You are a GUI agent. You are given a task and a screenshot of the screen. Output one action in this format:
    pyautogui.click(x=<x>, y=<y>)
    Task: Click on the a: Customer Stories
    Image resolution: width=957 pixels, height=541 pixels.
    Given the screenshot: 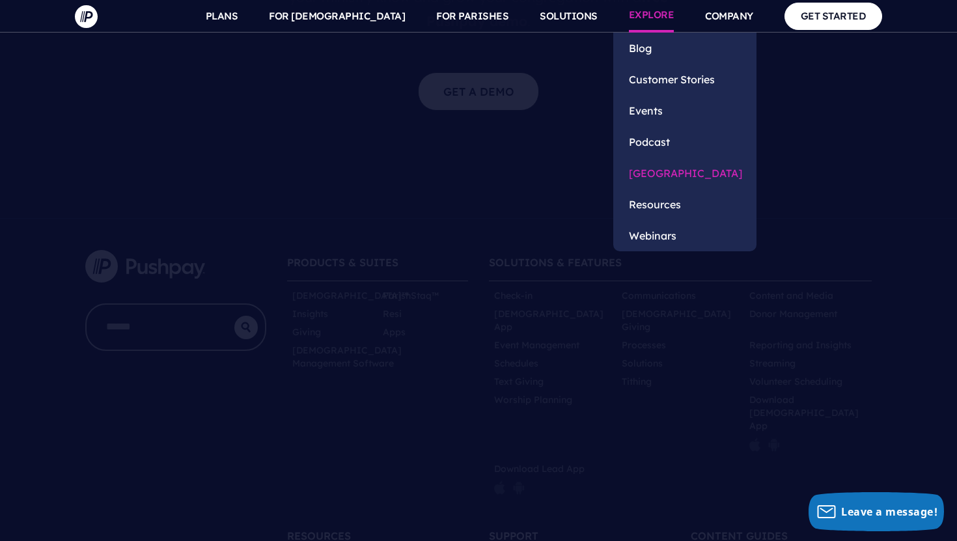 What is the action you would take?
    pyautogui.click(x=685, y=79)
    